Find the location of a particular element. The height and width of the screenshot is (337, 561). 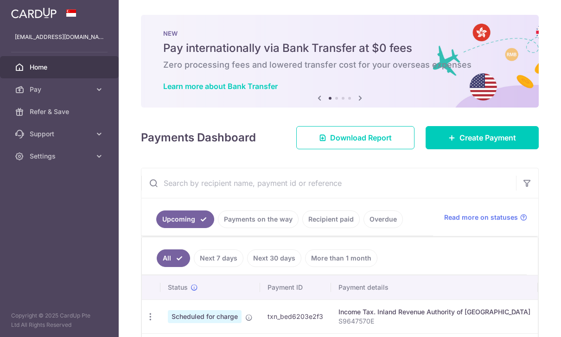

a: Overdue is located at coordinates (383, 219).